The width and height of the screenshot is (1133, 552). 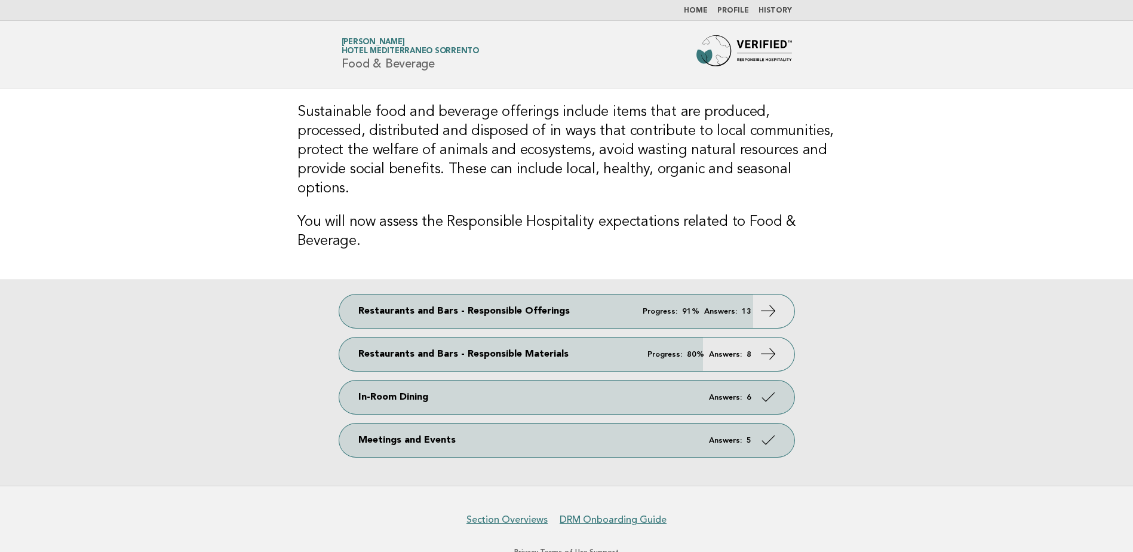 What do you see at coordinates (613, 520) in the screenshot?
I see `a: DRM Onboarding Guide` at bounding box center [613, 520].